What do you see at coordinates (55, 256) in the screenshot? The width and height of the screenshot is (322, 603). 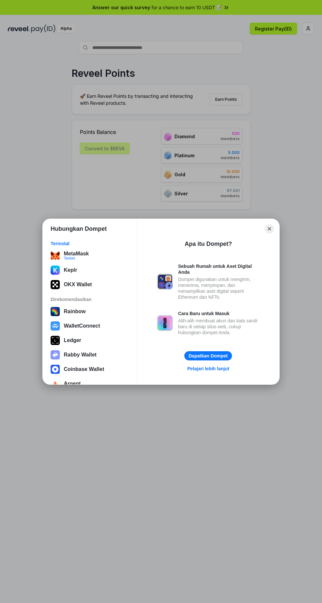 I see `img: svg+xml;base64,PHN2ZyB3aWR0aD0iMzUiIGhlaWdodD0iMzQiIHZpZXdCb3g9IjAgMCAzNSAzNCIgZmlsbD0ibm9uZSIgeG...` at bounding box center [55, 256].